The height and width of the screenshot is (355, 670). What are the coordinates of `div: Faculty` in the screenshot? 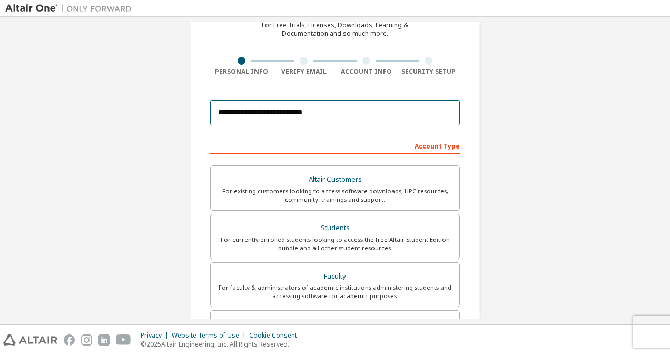 It's located at (335, 276).